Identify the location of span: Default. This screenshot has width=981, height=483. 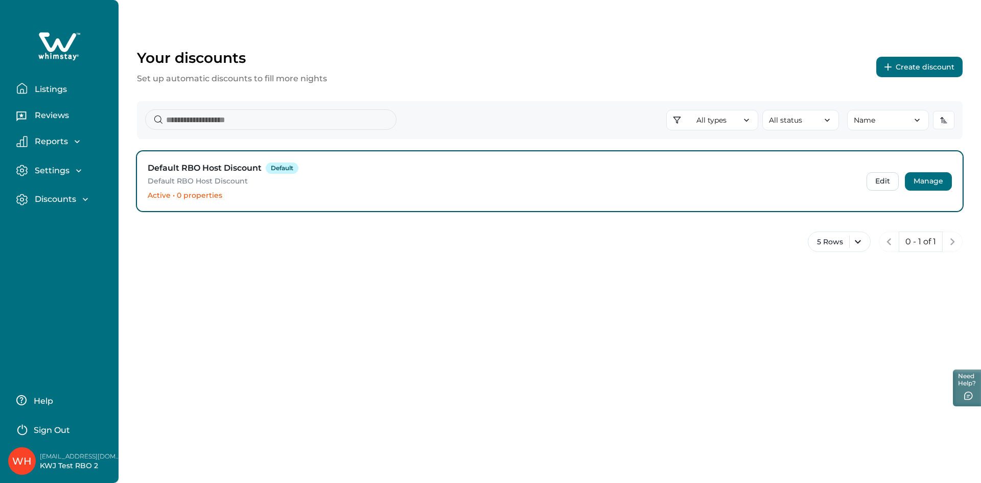
(282, 168).